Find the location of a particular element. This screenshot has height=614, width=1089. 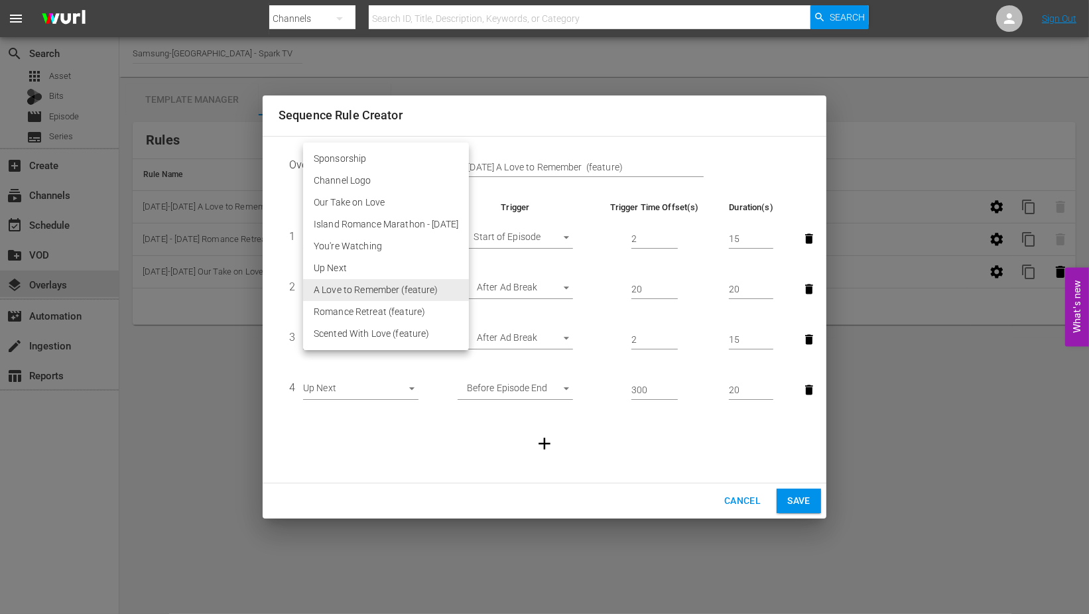

button: Open Feedback Widget is located at coordinates (1077, 307).